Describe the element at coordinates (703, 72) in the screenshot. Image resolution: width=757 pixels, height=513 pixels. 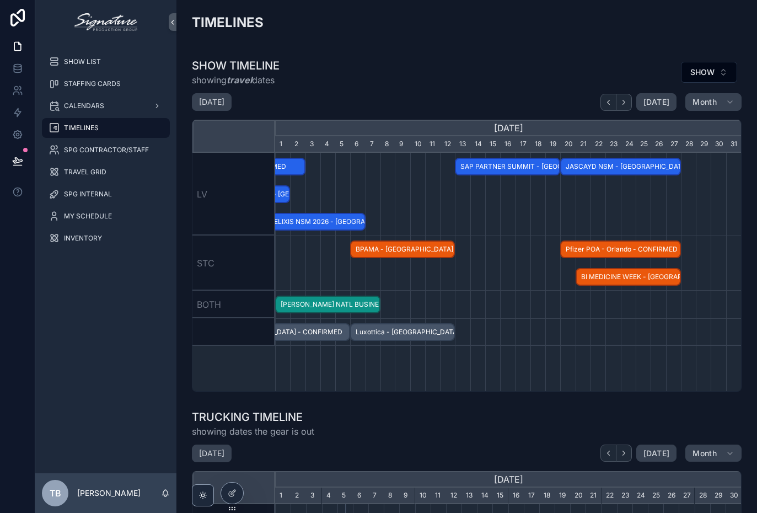
I see `span: SHOW` at that location.